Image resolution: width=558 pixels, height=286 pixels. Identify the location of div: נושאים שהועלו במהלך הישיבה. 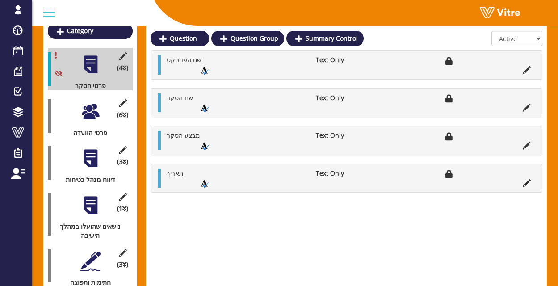
(87, 231).